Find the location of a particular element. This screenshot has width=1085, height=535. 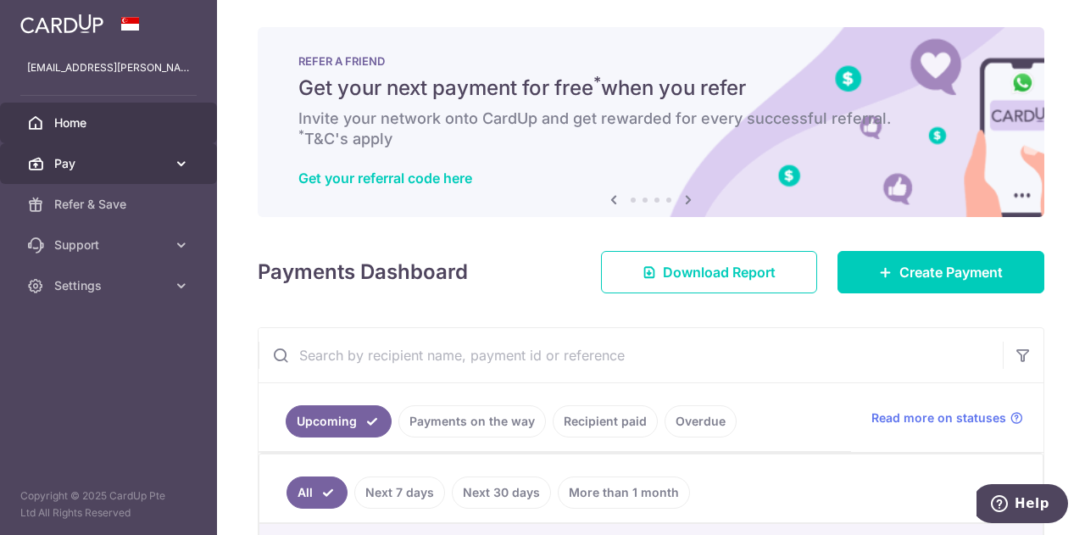

span: Download Report is located at coordinates (719, 272).